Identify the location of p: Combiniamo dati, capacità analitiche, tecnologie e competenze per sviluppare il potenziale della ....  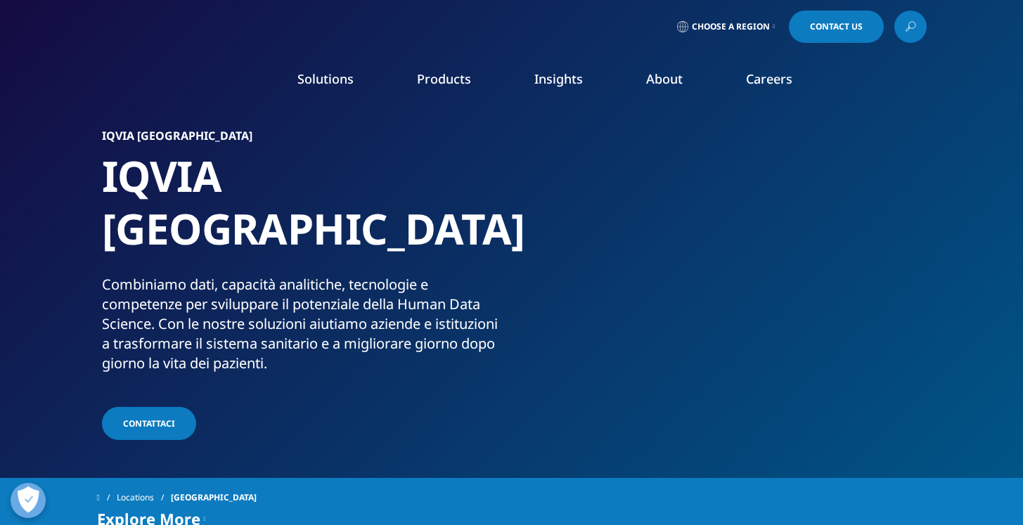
(304, 328).